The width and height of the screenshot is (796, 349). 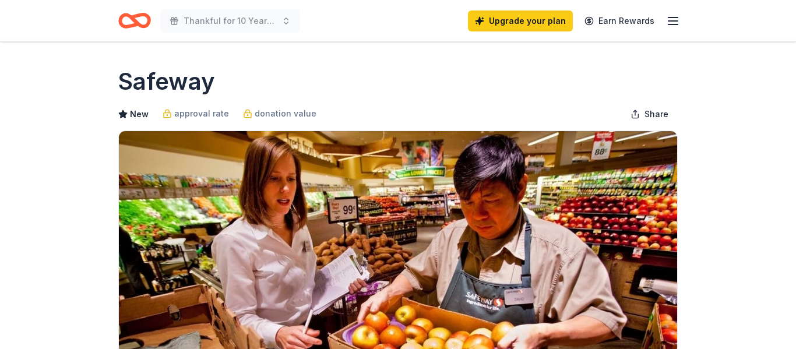 I want to click on button: Share, so click(x=649, y=114).